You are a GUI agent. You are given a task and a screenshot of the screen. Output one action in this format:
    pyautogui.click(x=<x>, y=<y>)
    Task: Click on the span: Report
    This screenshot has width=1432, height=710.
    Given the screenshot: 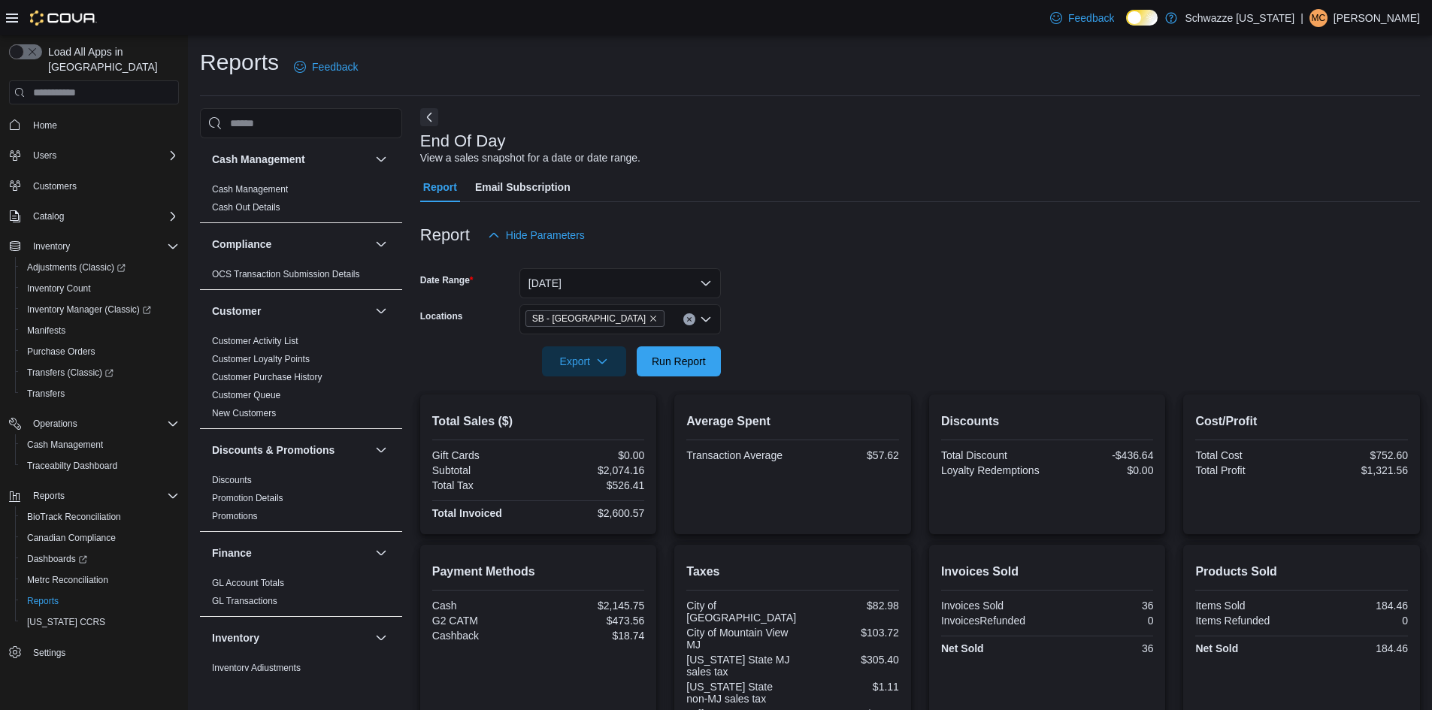 What is the action you would take?
    pyautogui.click(x=440, y=187)
    